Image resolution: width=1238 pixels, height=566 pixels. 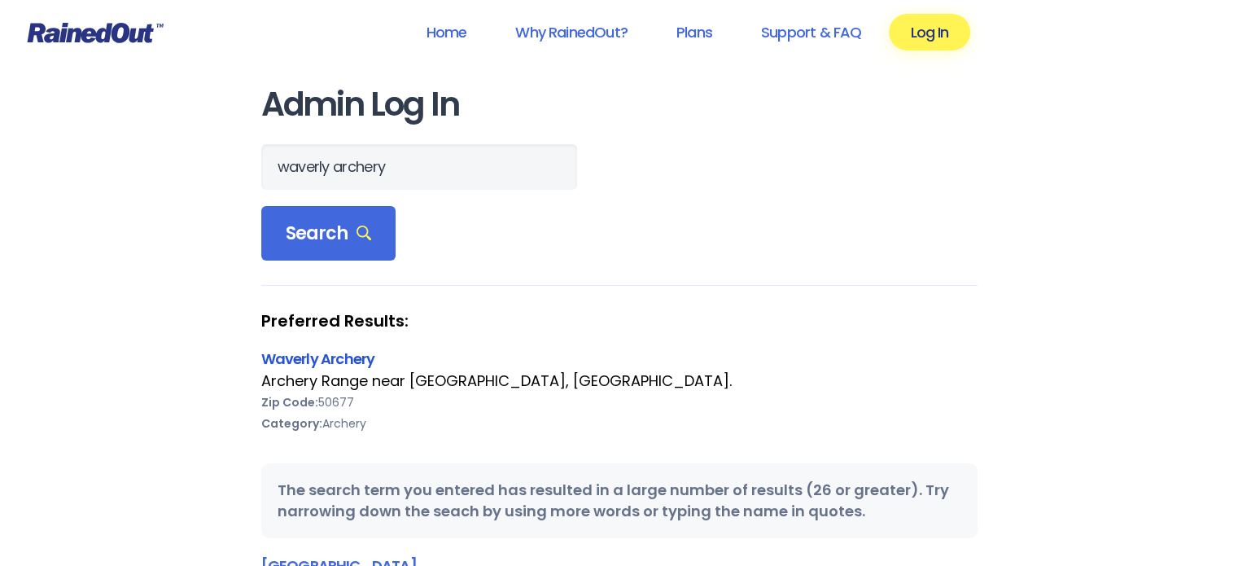 What do you see at coordinates (620, 321) in the screenshot?
I see `strong: Preferred Results:` at bounding box center [620, 321].